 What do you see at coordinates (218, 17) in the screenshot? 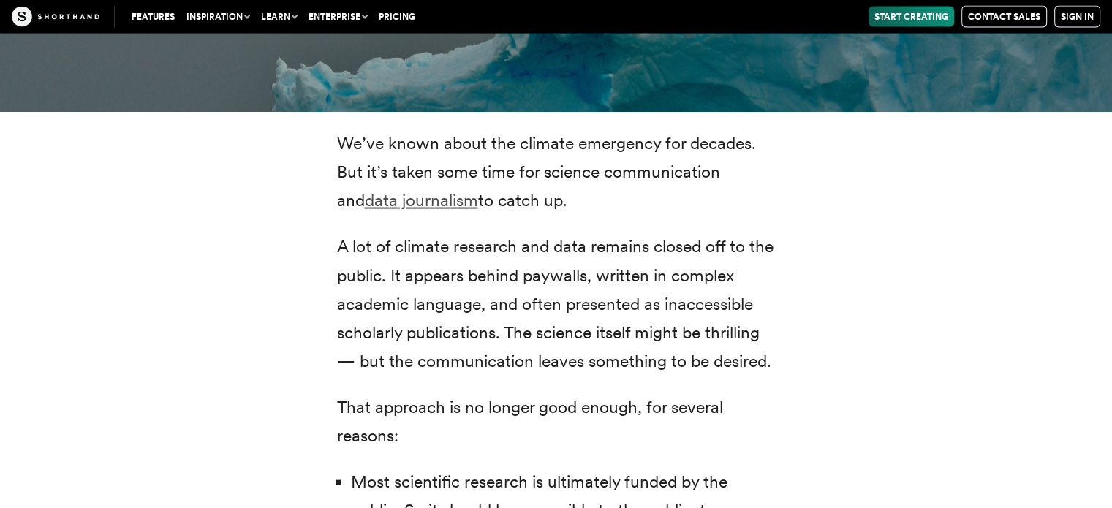
I see `button: Inspiration` at bounding box center [218, 17].